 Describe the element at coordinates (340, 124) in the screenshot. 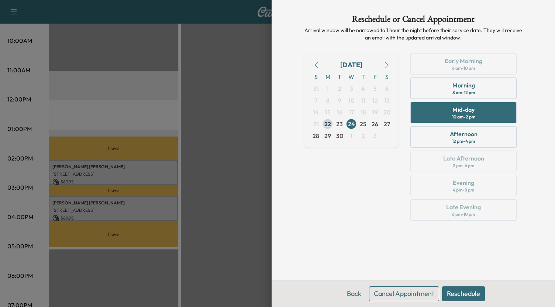

I see `span: 23` at that location.